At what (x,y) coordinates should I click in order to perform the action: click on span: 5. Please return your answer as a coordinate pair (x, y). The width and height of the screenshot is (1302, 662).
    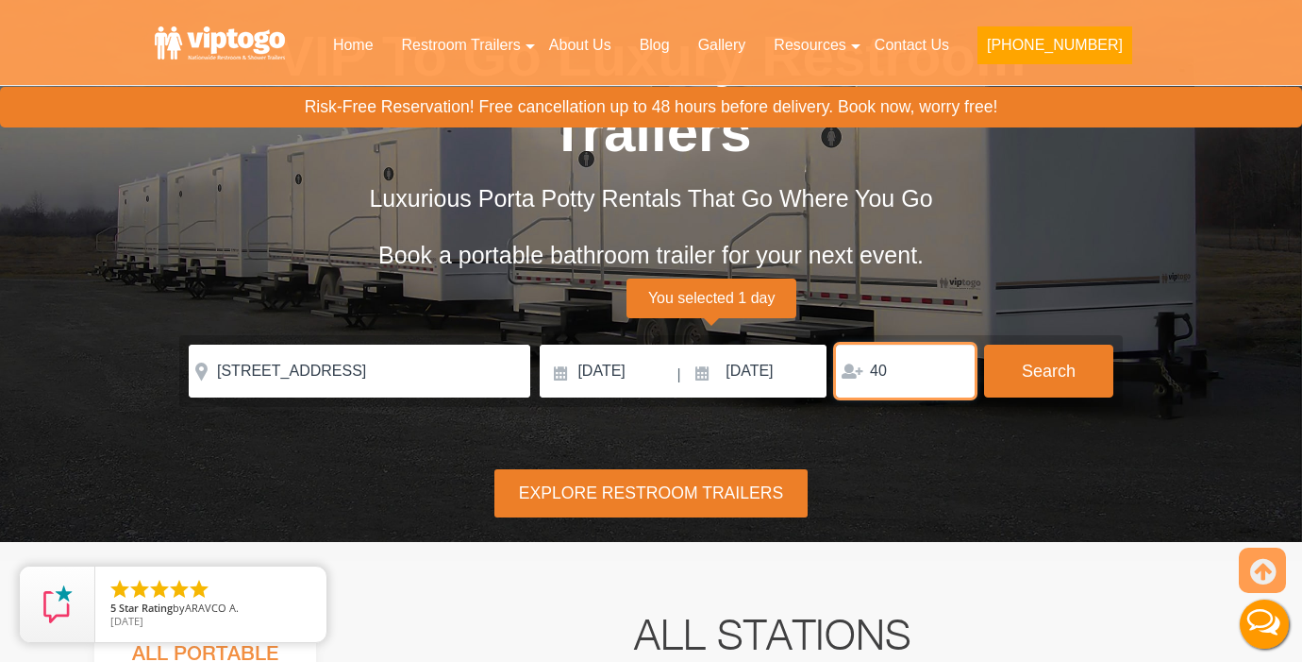
    Looking at the image, I should click on (113, 607).